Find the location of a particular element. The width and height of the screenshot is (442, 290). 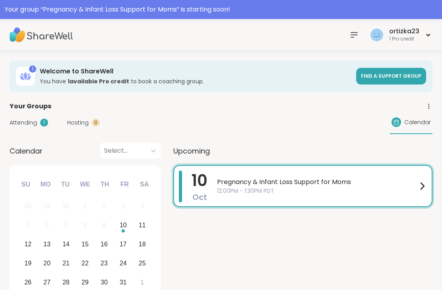

div: 13 is located at coordinates (47, 244).